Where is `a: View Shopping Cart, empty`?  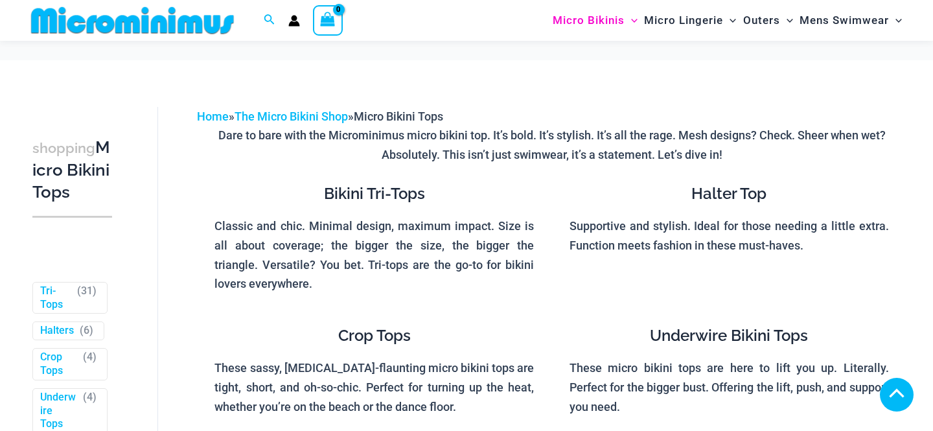
a: View Shopping Cart, empty is located at coordinates (328, 20).